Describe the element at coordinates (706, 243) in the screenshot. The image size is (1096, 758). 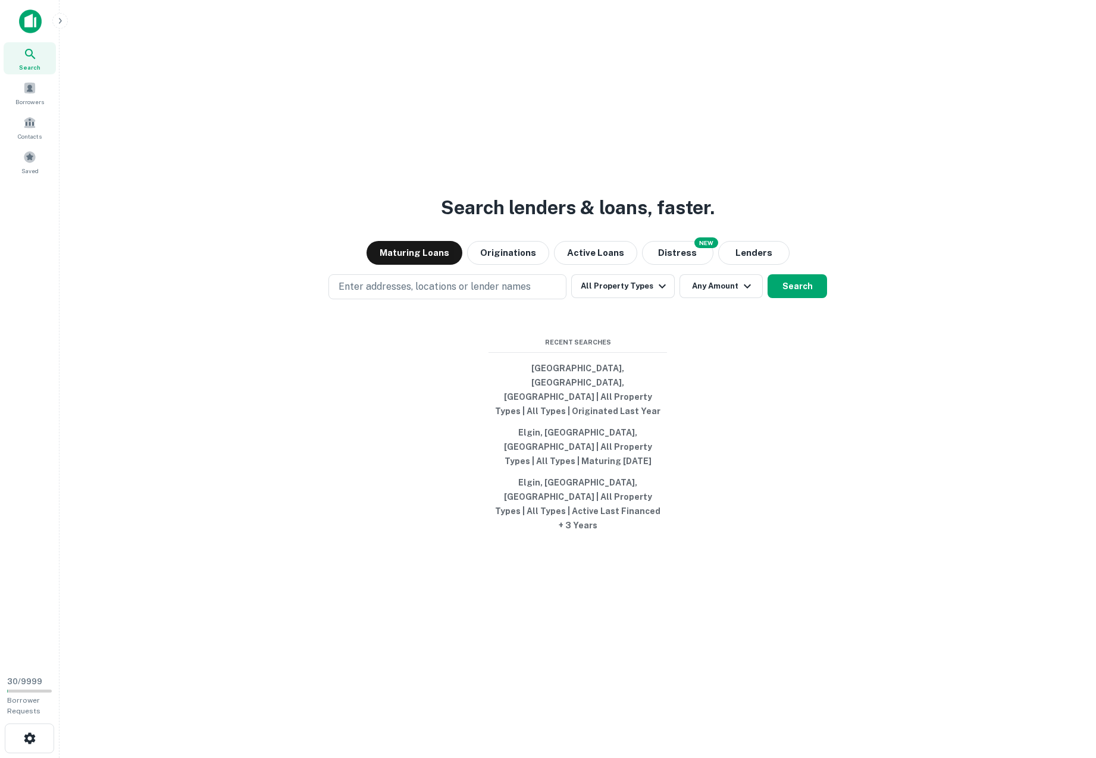
I see `div: NEW` at that location.